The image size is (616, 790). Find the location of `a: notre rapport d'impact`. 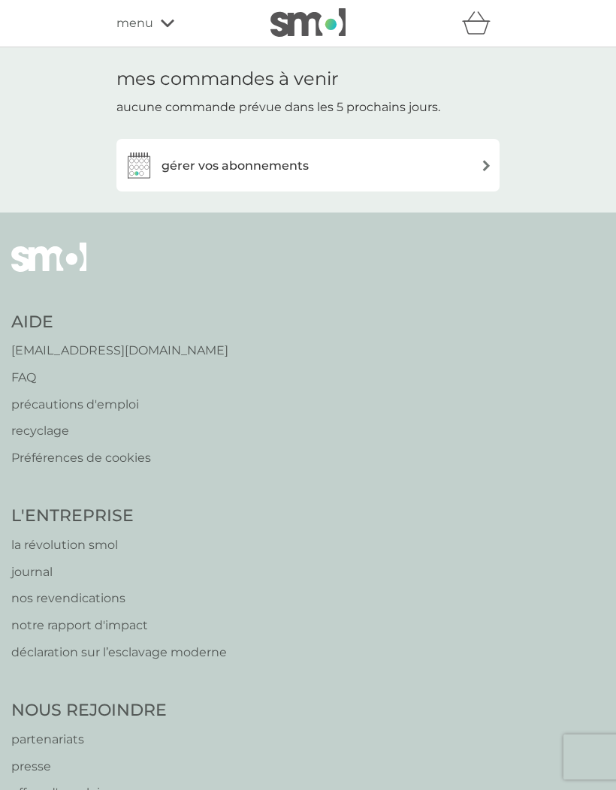

a: notre rapport d'impact is located at coordinates (119, 626).